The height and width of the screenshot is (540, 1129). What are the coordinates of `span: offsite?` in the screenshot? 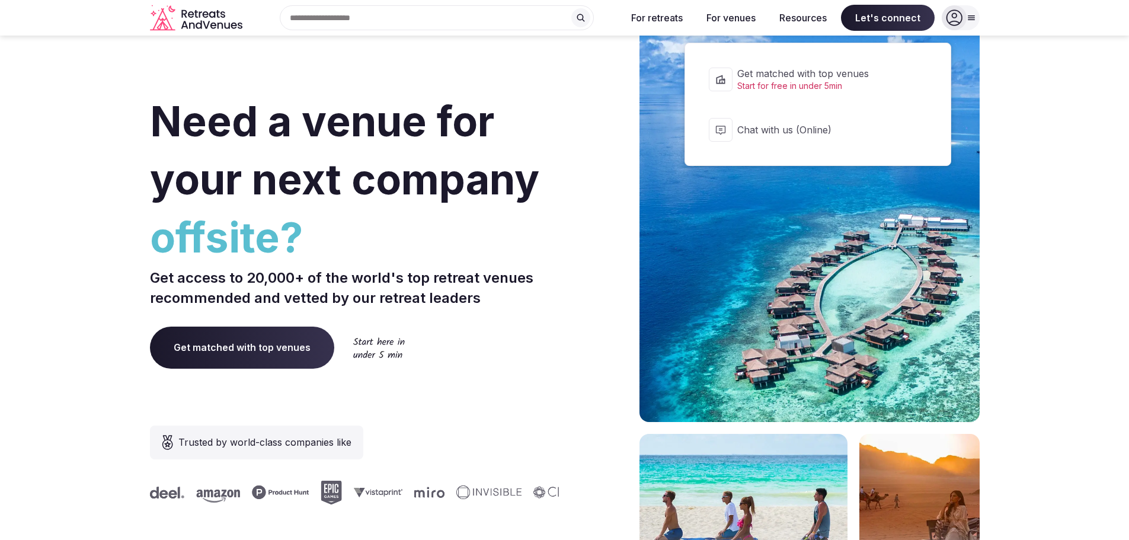 It's located at (355, 238).